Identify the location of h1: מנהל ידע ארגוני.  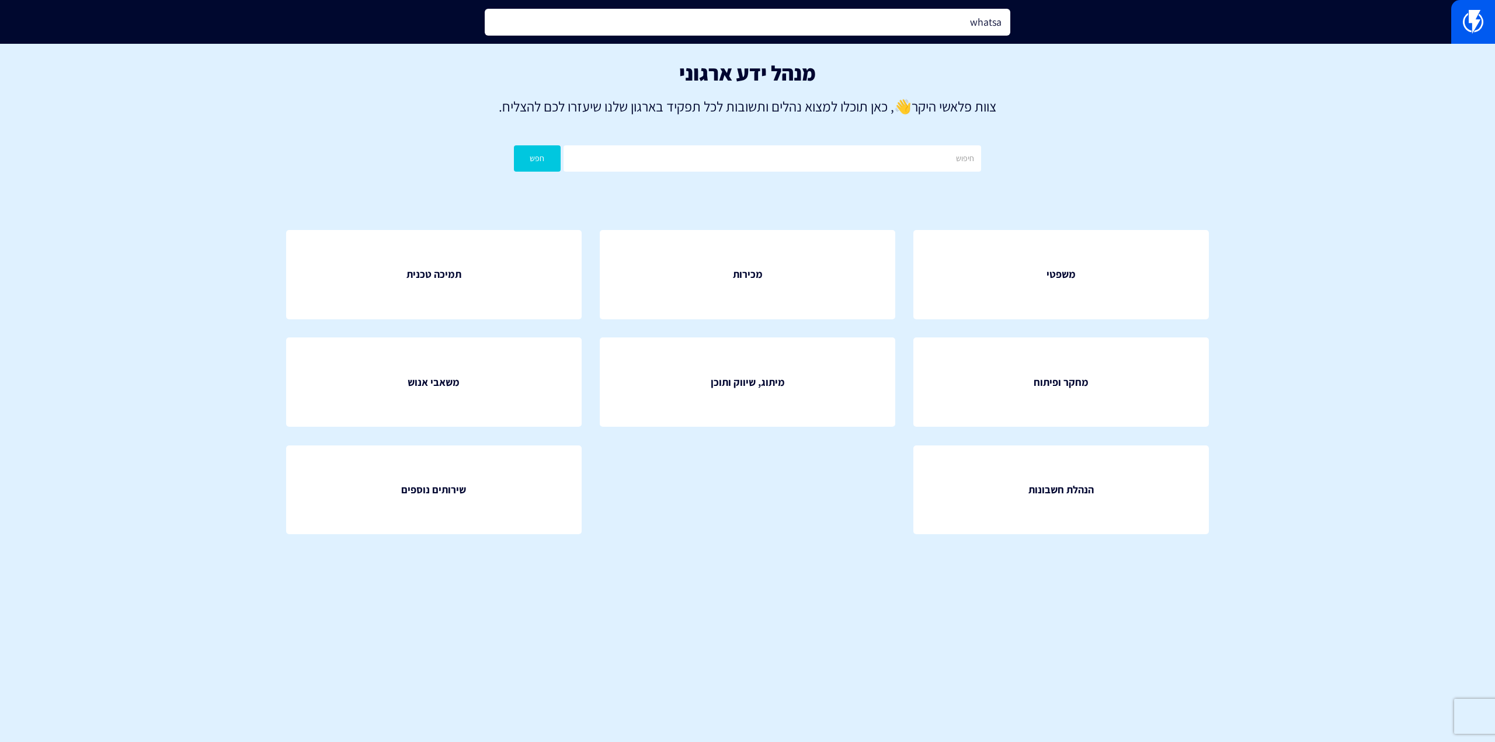
(747, 73).